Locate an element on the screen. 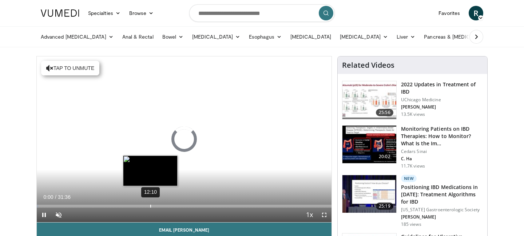  p: 13.5K views is located at coordinates (413, 114).